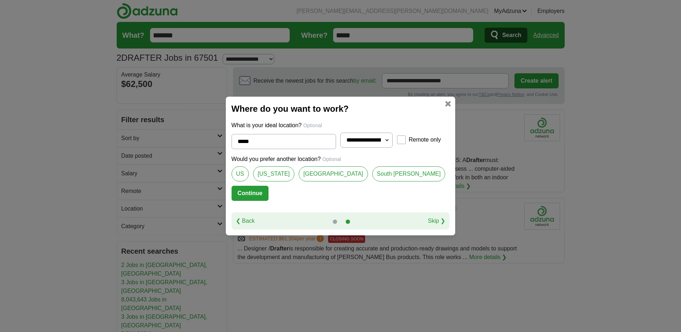  I want to click on h2: Where do you want to work?, so click(341, 109).